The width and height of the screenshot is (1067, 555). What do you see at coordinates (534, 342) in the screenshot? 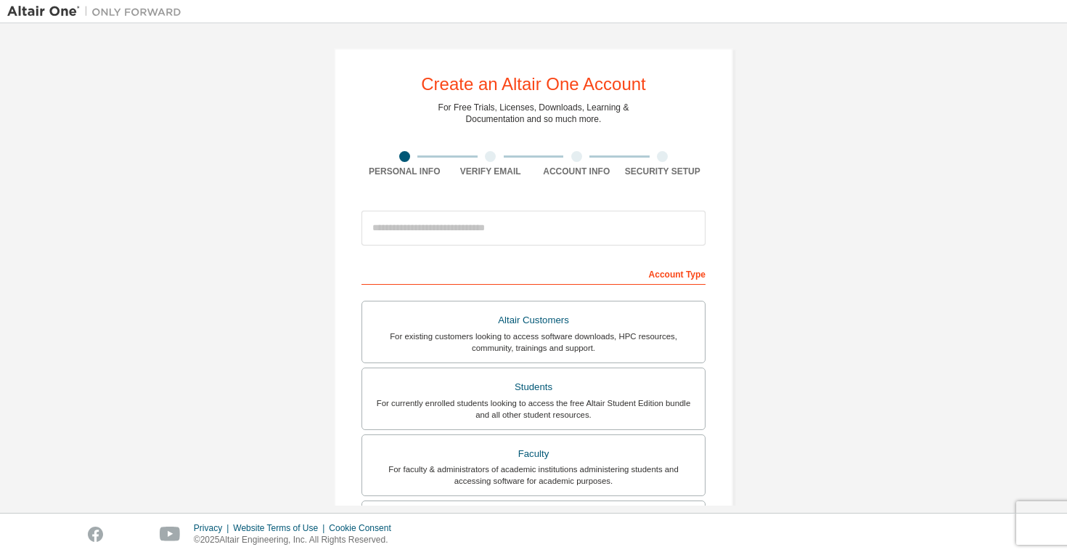
I see `div: For existing customers looking to access software downloads, HPC resources, community, trainings ...` at bounding box center [534, 342].